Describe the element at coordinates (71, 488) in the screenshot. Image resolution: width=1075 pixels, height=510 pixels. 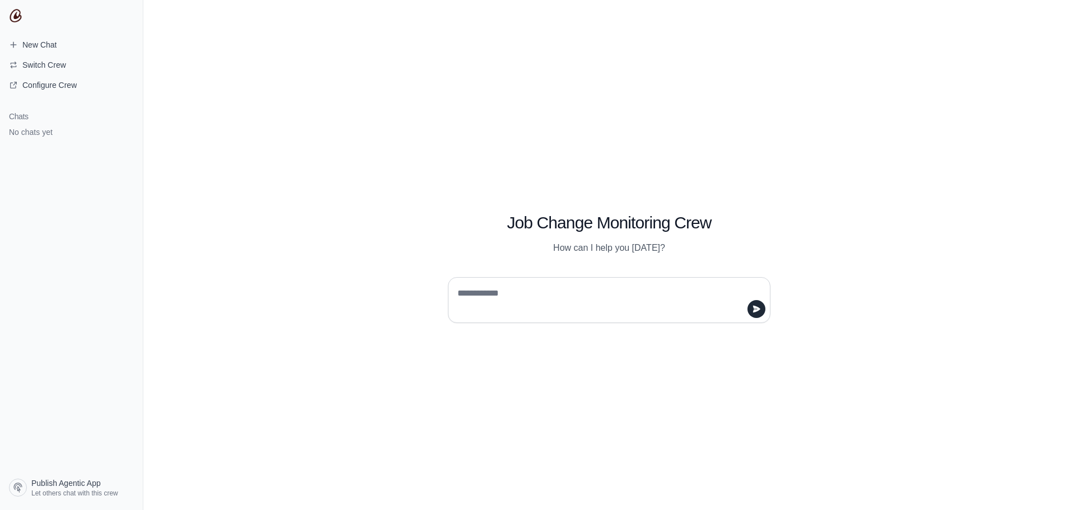
I see `a: Publish Agentic App Let others chat with this crew` at that location.